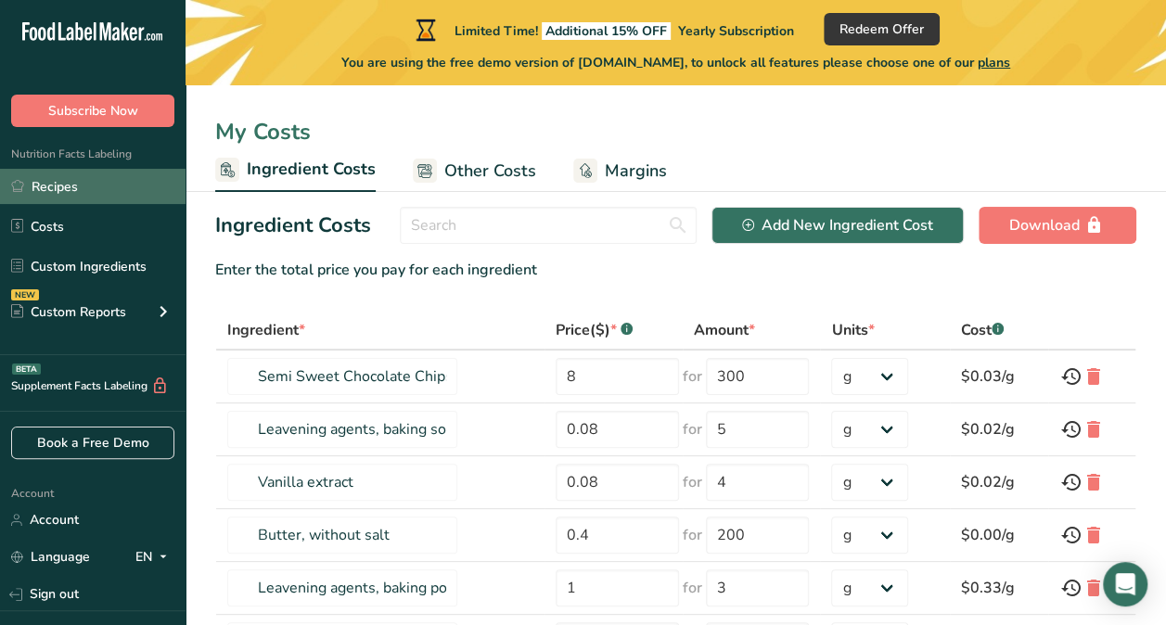 The height and width of the screenshot is (625, 1166). Describe the element at coordinates (155, 558) in the screenshot. I see `div: EN` at that location.